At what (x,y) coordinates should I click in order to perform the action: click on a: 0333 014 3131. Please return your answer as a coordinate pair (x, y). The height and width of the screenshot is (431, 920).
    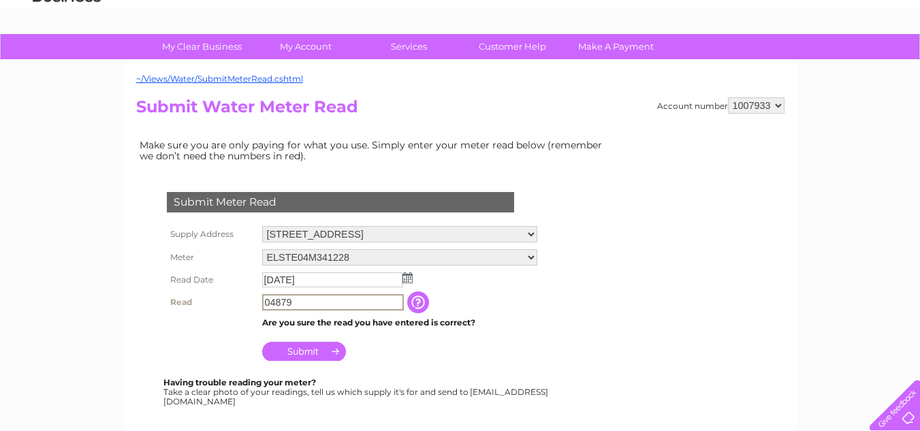
    Looking at the image, I should click on (710, 15).